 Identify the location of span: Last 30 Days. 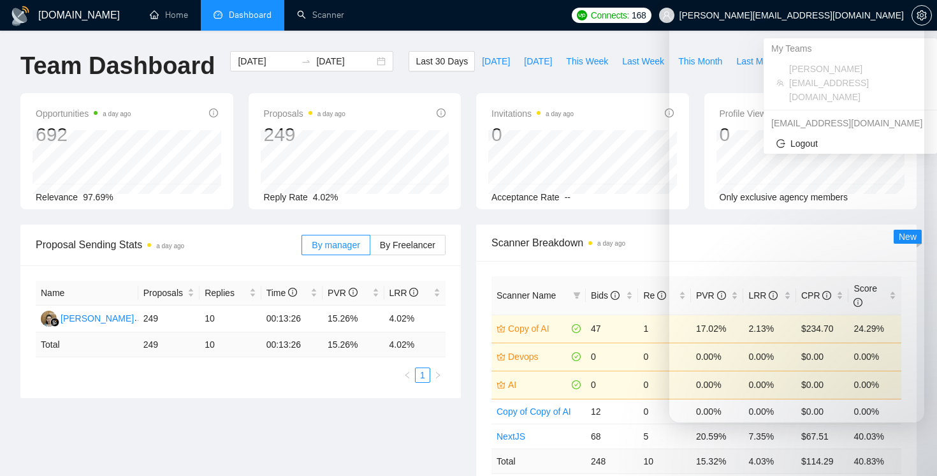
(442, 61).